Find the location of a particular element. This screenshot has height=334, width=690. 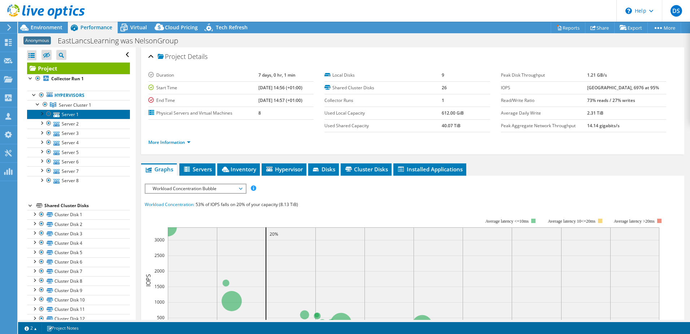

text: 500 is located at coordinates (161, 317).